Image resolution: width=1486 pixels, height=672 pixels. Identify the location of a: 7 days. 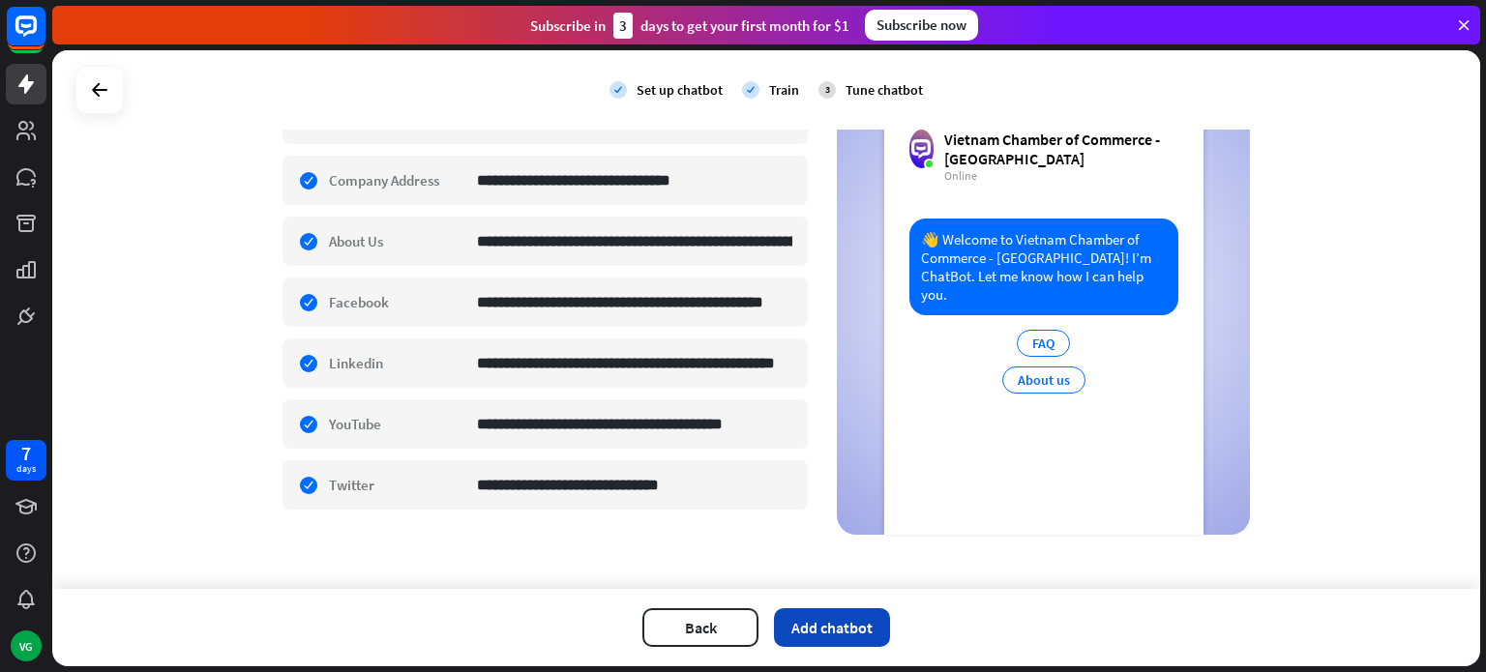
(26, 461).